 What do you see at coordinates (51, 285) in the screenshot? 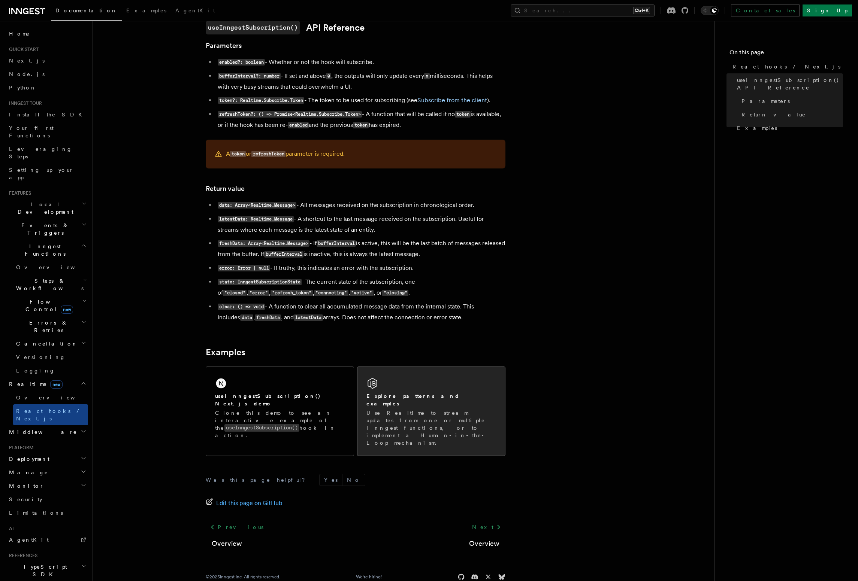
I see `button: Steps & Workflows` at bounding box center [51, 285].